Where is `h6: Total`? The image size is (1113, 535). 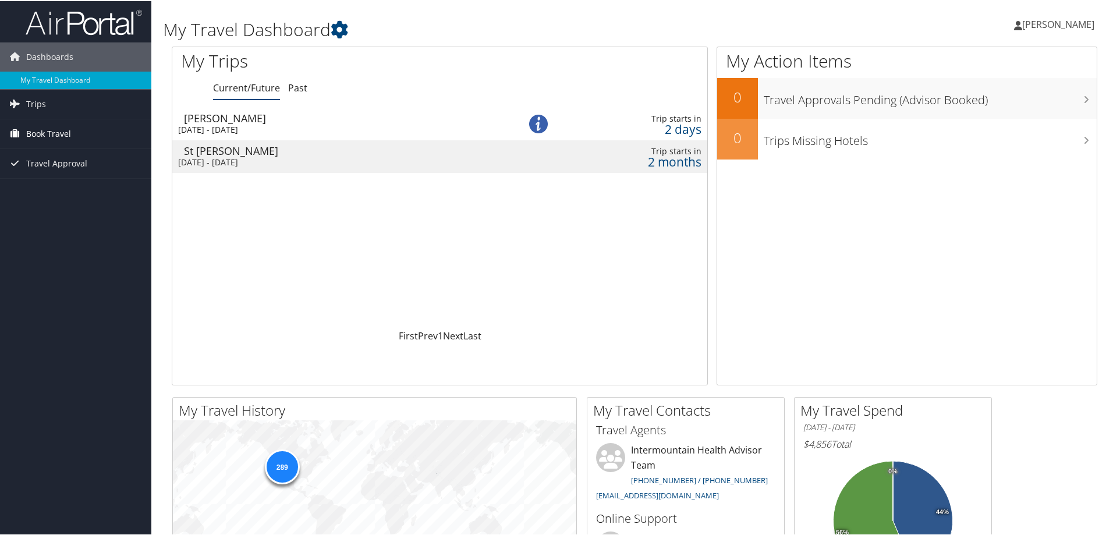
h6: Total is located at coordinates (893, 443).